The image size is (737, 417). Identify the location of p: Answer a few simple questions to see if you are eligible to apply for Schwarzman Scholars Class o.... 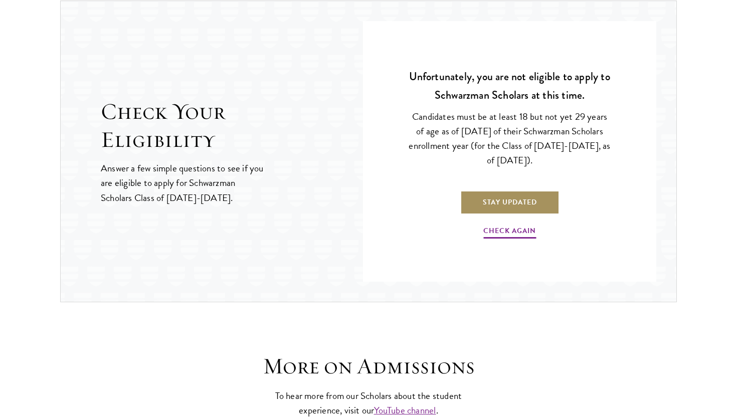
(183, 183).